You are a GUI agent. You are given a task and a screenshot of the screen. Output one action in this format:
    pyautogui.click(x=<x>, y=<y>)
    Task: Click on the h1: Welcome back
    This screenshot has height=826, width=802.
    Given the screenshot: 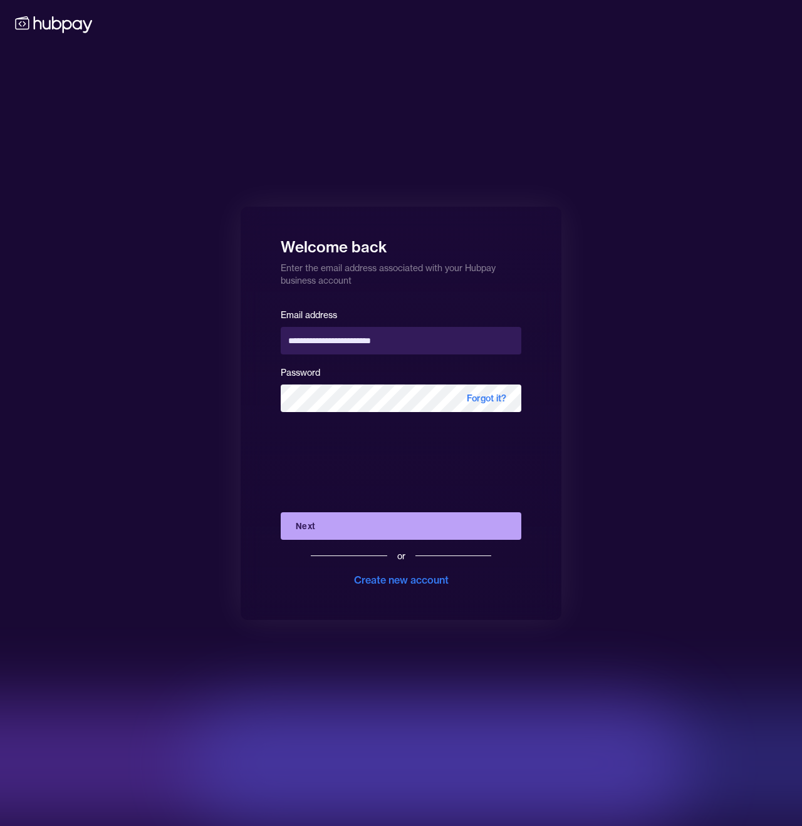 What is the action you would take?
    pyautogui.click(x=401, y=243)
    